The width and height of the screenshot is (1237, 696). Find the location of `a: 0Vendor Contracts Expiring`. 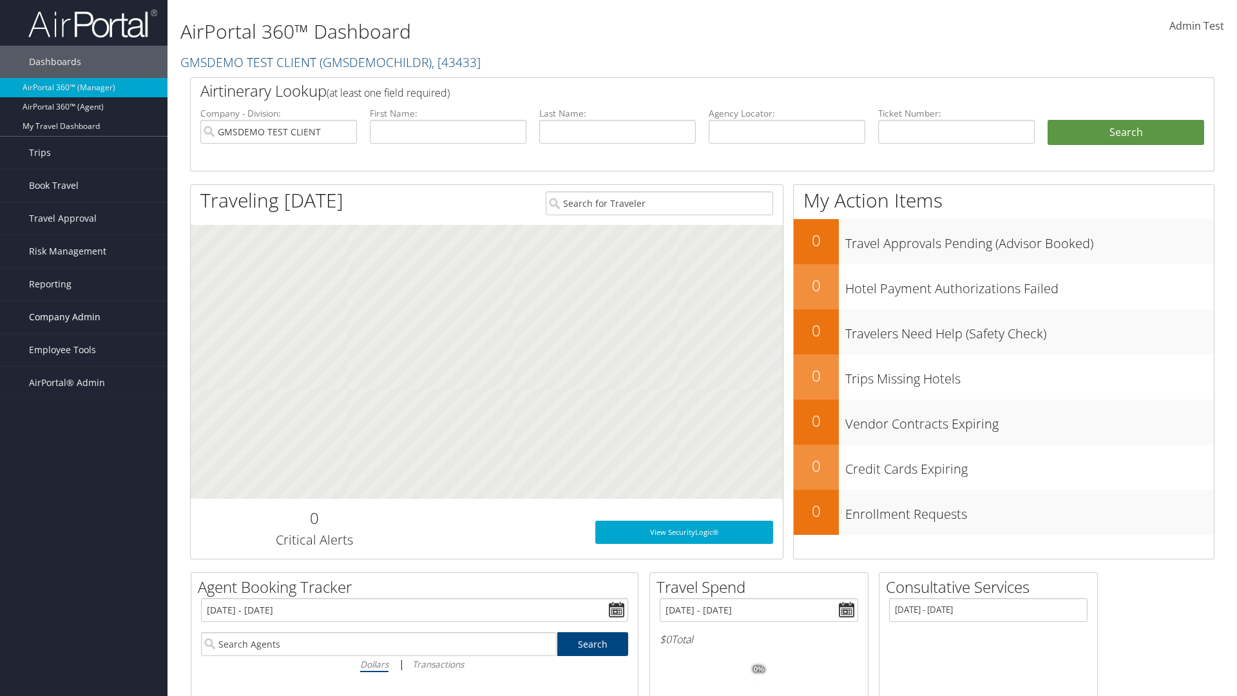

a: 0Vendor Contracts Expiring is located at coordinates (1004, 422).